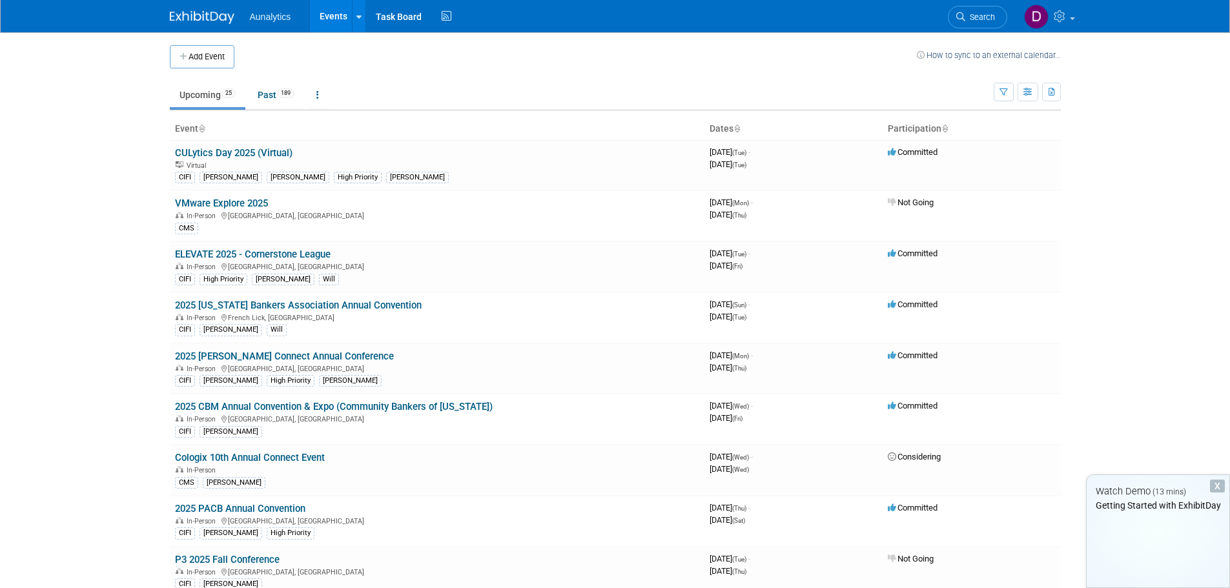  I want to click on a: CULytics Day 2025 (Virtual), so click(234, 153).